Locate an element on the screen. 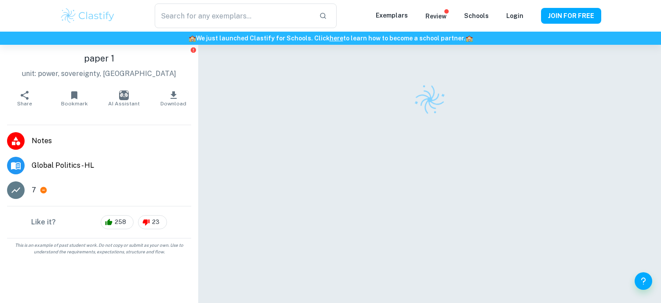 The width and height of the screenshot is (661, 303). h1: paper 1 is located at coordinates (99, 58).